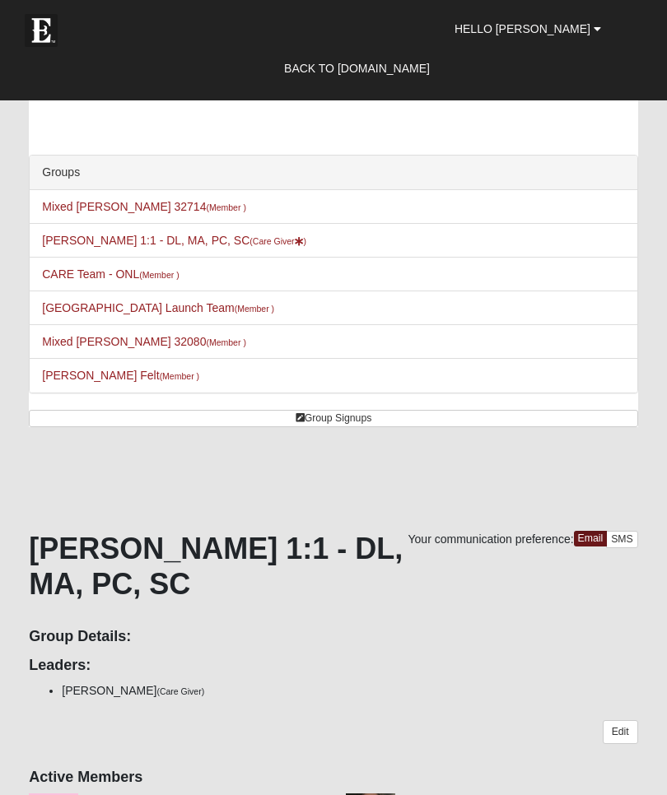 The width and height of the screenshot is (667, 795). What do you see at coordinates (590, 538) in the screenshot?
I see `a: Email` at bounding box center [590, 538].